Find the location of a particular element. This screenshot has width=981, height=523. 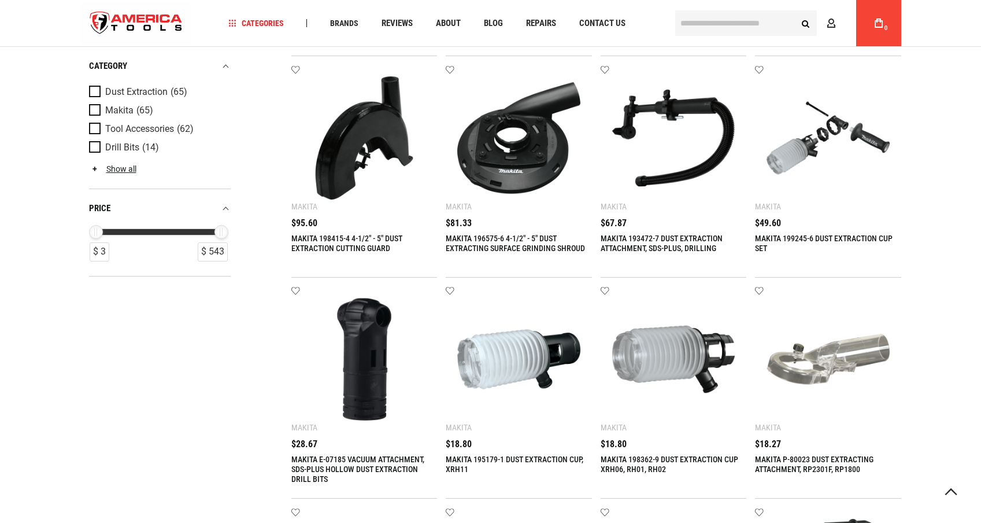

span: $49.60 is located at coordinates (768, 223).